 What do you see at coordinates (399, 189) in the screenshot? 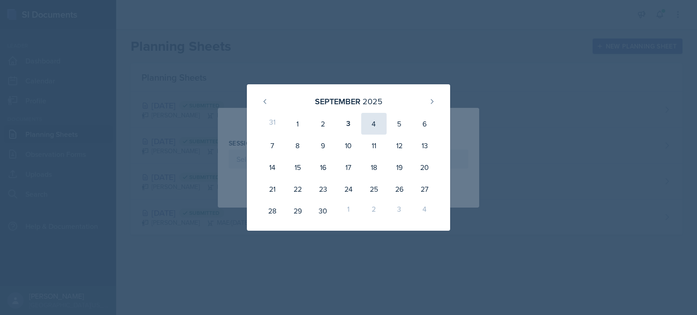
I see `div: 26` at bounding box center [399, 189].